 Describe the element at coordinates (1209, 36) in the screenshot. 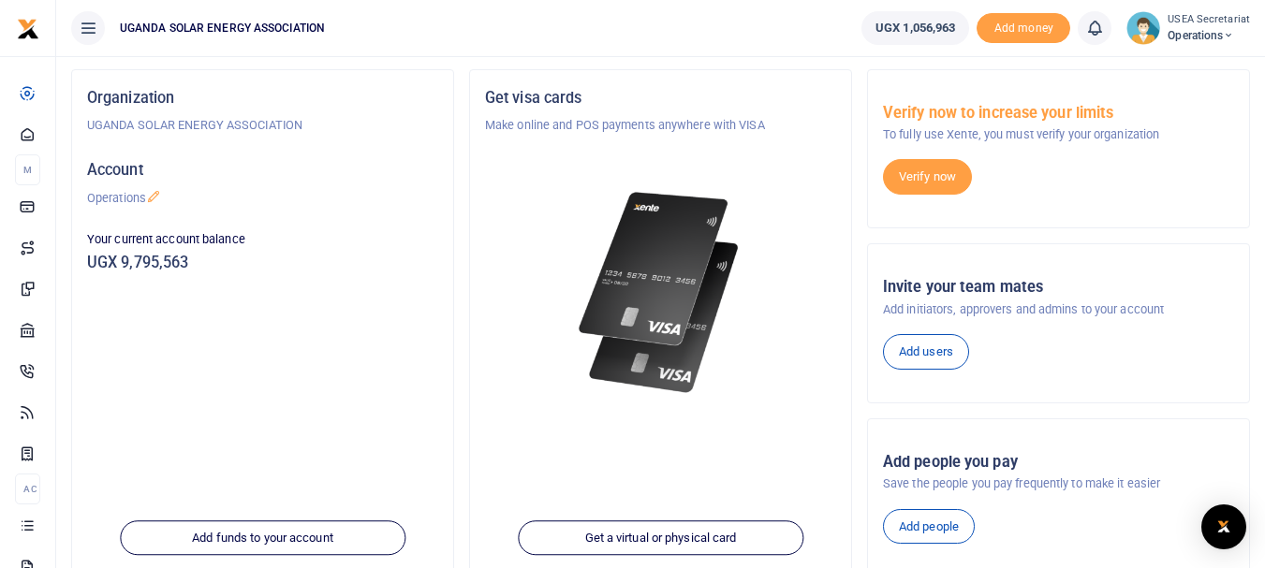

I see `span: Operations` at that location.